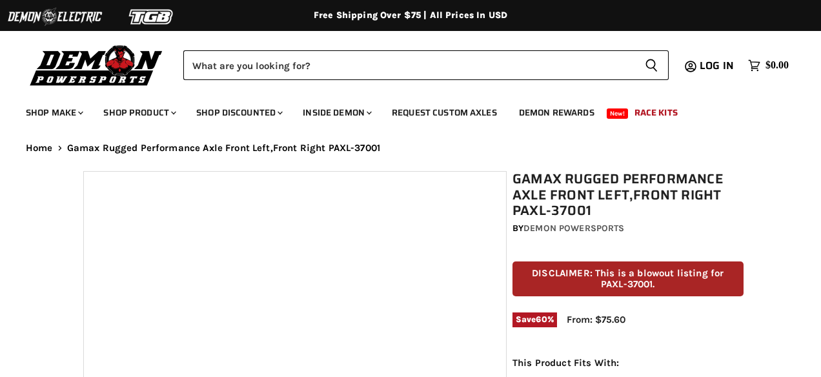 This screenshot has height=377, width=821. Describe the element at coordinates (238, 112) in the screenshot. I see `a: Shop Discounted` at that location.